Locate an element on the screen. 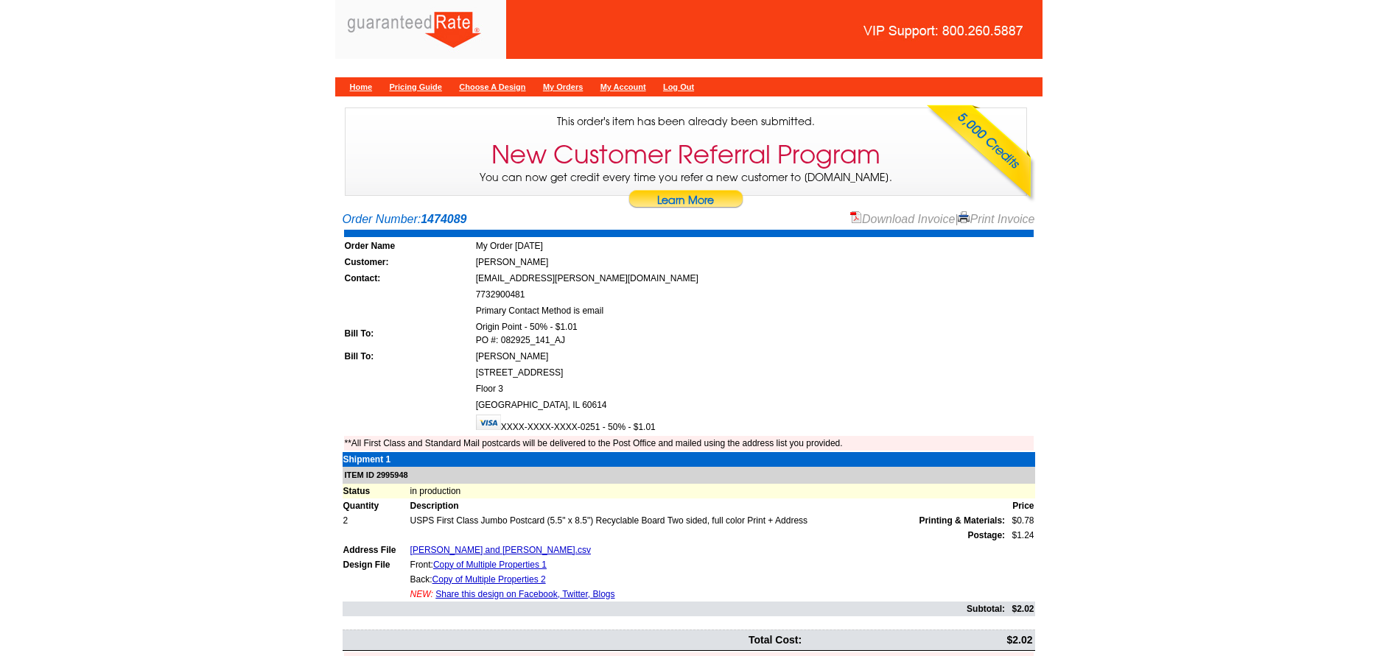 This screenshot has width=1377, height=656. td: Contact: is located at coordinates (409, 278).